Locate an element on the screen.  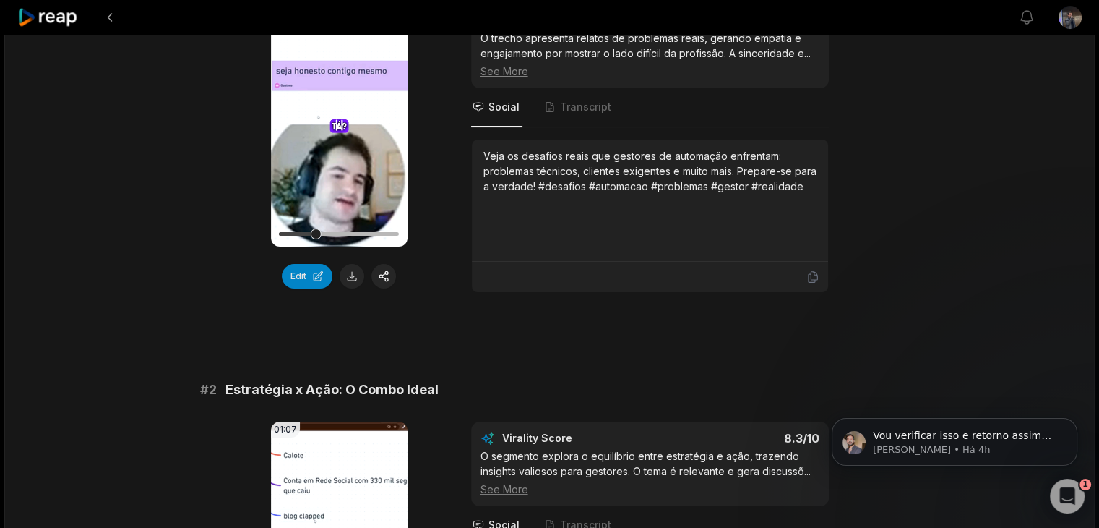
div: Virality Score is located at coordinates (580, 438).